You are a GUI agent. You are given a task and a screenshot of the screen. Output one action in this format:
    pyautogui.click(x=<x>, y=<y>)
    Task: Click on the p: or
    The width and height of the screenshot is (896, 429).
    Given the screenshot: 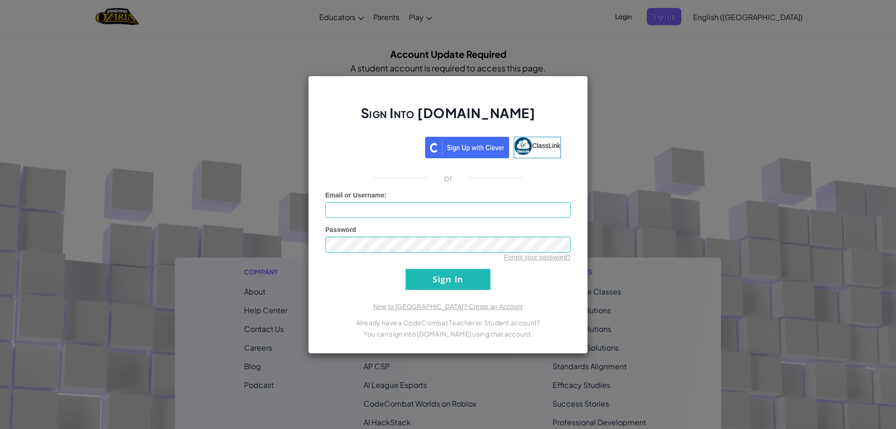 What is the action you would take?
    pyautogui.click(x=448, y=178)
    